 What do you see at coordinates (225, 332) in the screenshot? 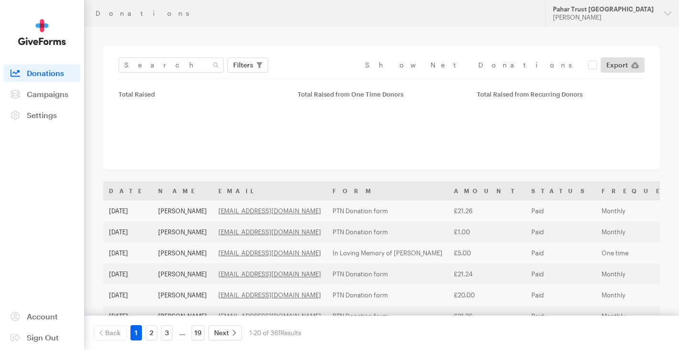
I see `a: Next` at bounding box center [225, 332].